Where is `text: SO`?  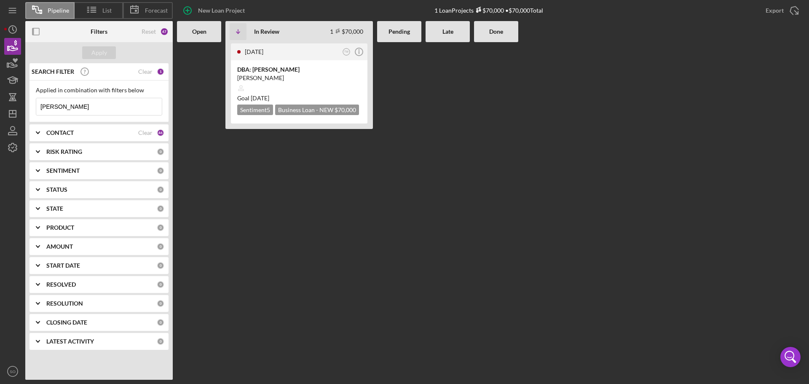
text: SO is located at coordinates (13, 371).